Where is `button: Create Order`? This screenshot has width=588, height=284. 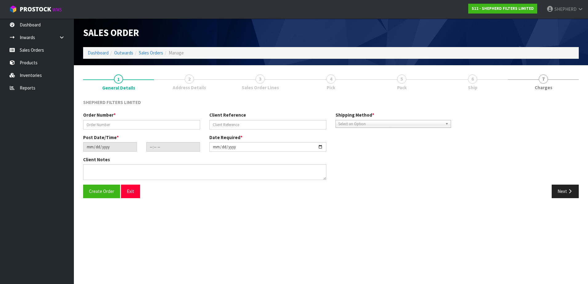
button: Create Order is located at coordinates (102, 191).